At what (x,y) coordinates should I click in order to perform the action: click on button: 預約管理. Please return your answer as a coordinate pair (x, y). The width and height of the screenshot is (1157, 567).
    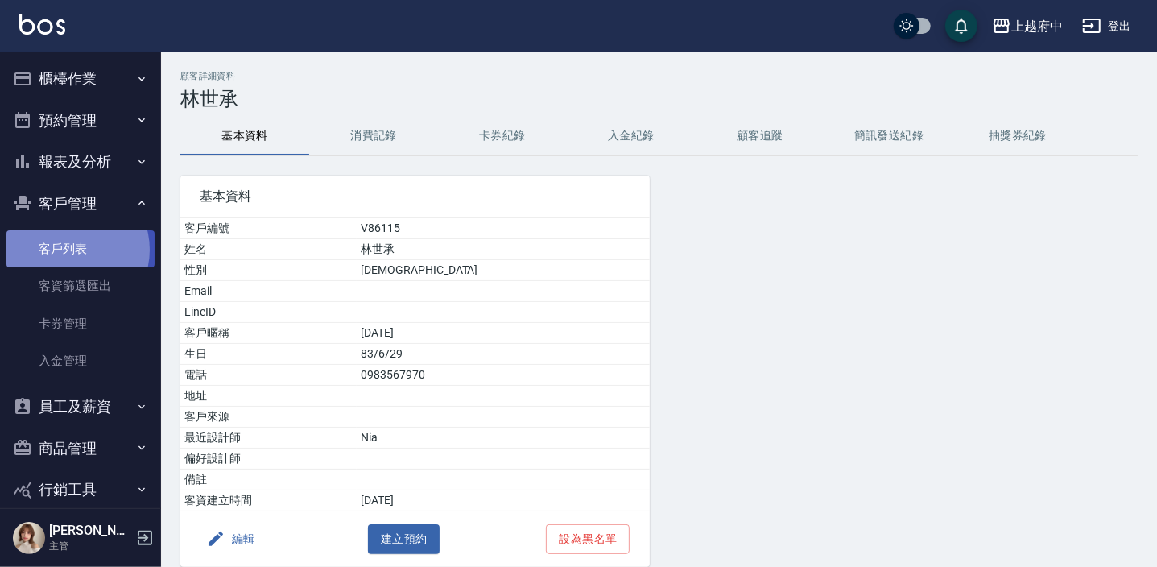
    Looking at the image, I should click on (81, 121).